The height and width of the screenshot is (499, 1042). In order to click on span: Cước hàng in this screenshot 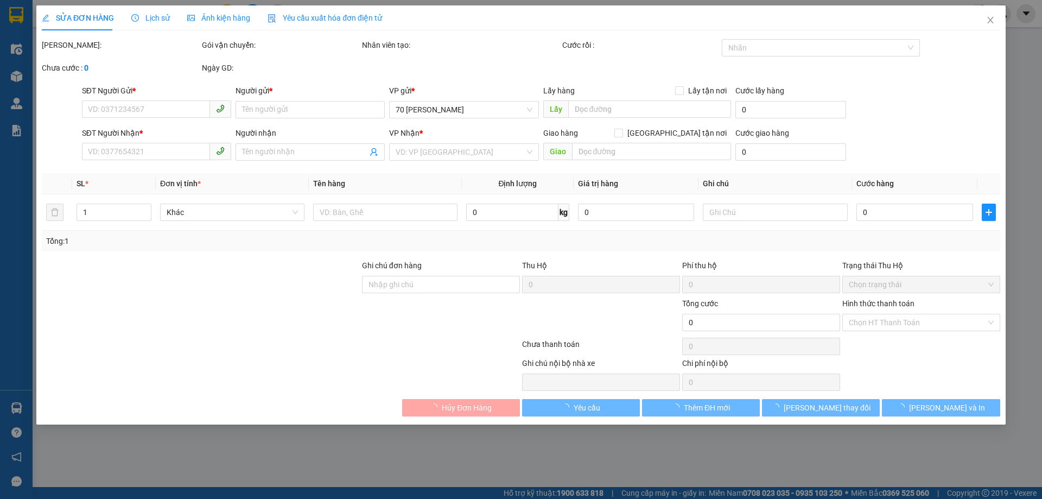, I will do `click(875, 184)`.